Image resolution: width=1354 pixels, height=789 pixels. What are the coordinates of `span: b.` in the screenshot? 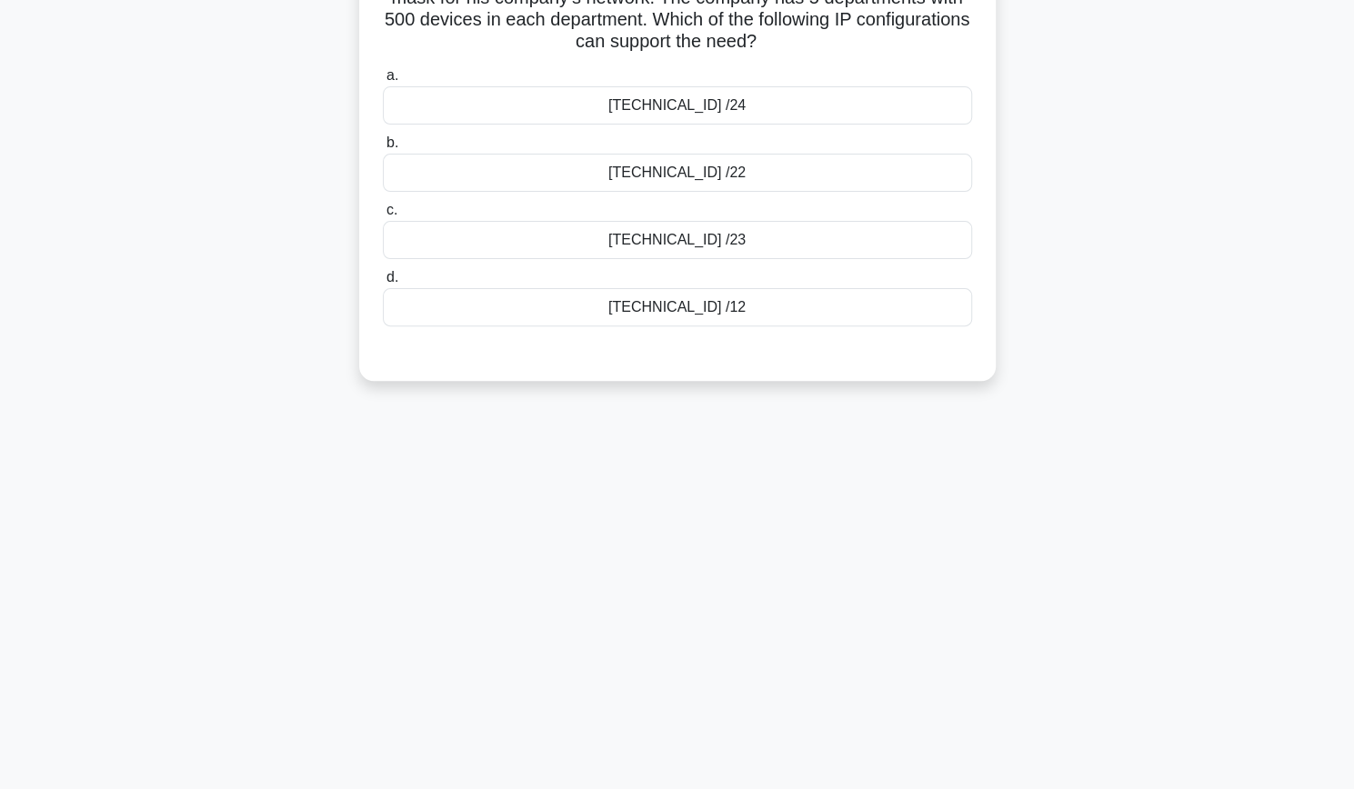 It's located at (392, 142).